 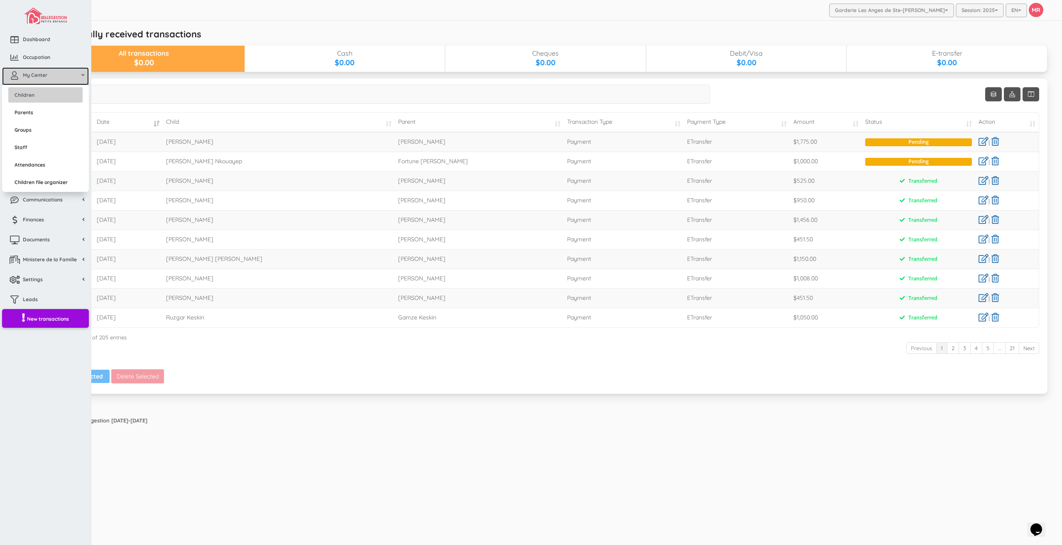 I want to click on span: New transactions, so click(x=48, y=318).